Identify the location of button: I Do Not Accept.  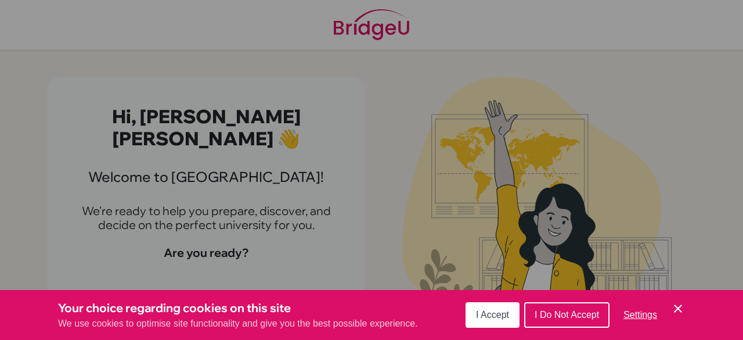
(567, 315).